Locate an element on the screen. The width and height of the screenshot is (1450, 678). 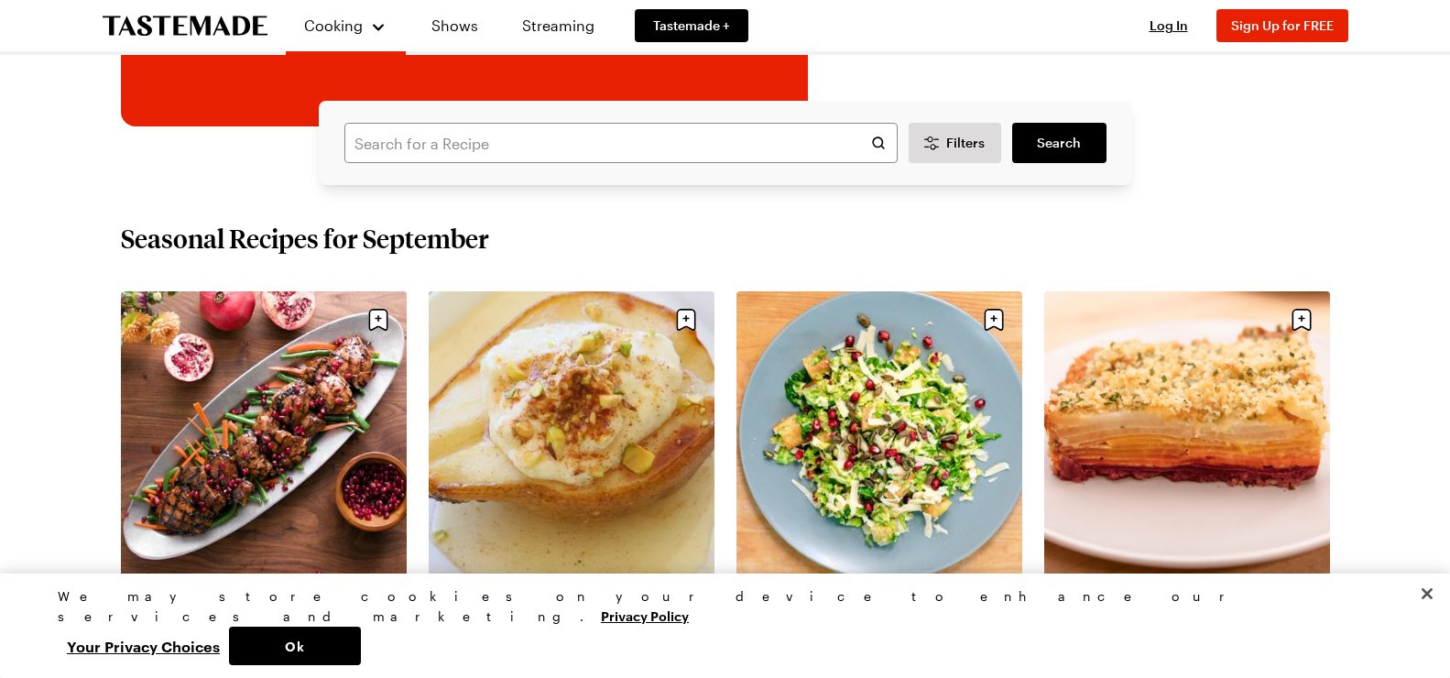
button: Log In is located at coordinates (1169, 26).